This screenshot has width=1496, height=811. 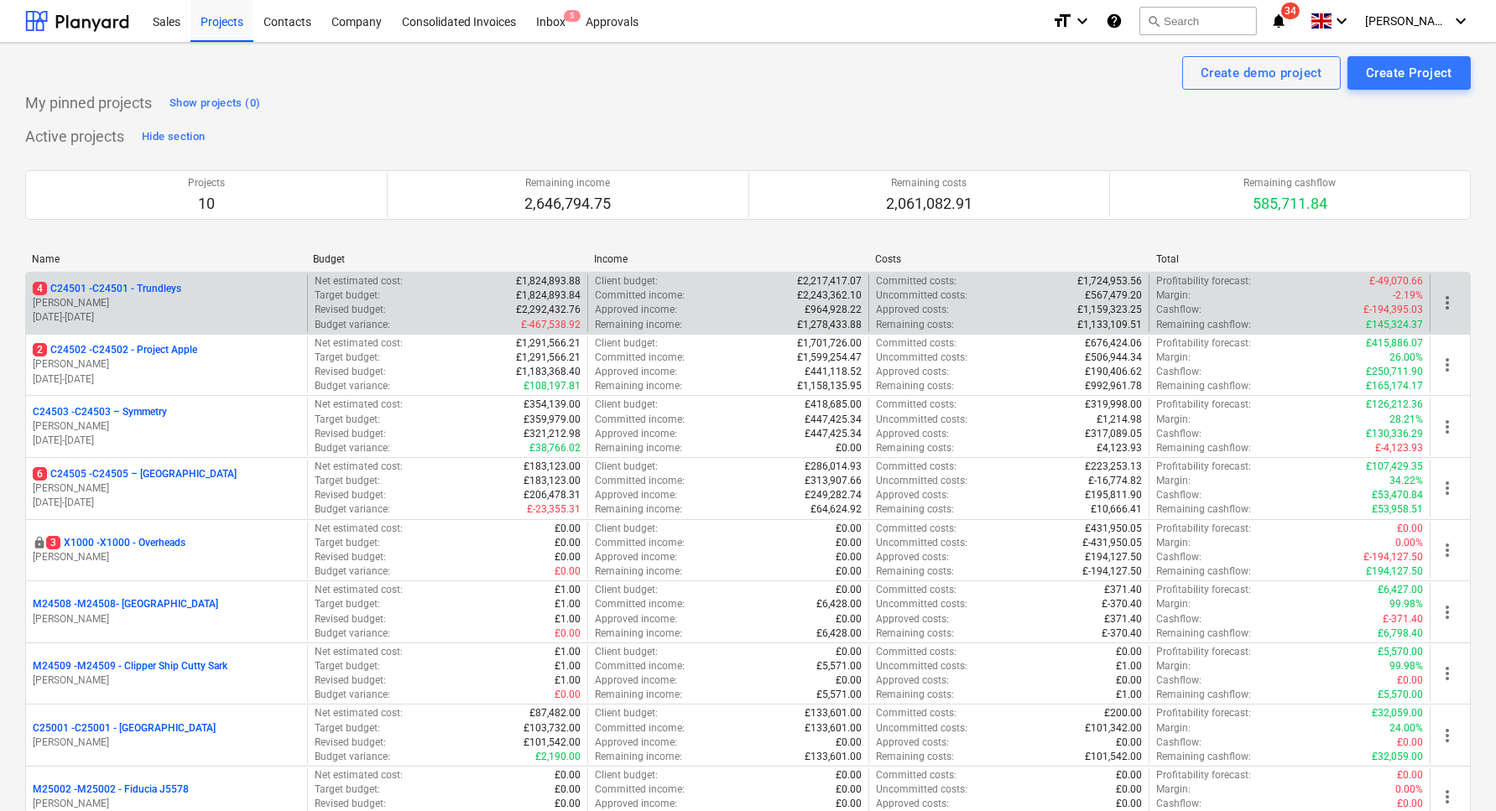 What do you see at coordinates (1153, 21) in the screenshot?
I see `span: search` at bounding box center [1153, 21].